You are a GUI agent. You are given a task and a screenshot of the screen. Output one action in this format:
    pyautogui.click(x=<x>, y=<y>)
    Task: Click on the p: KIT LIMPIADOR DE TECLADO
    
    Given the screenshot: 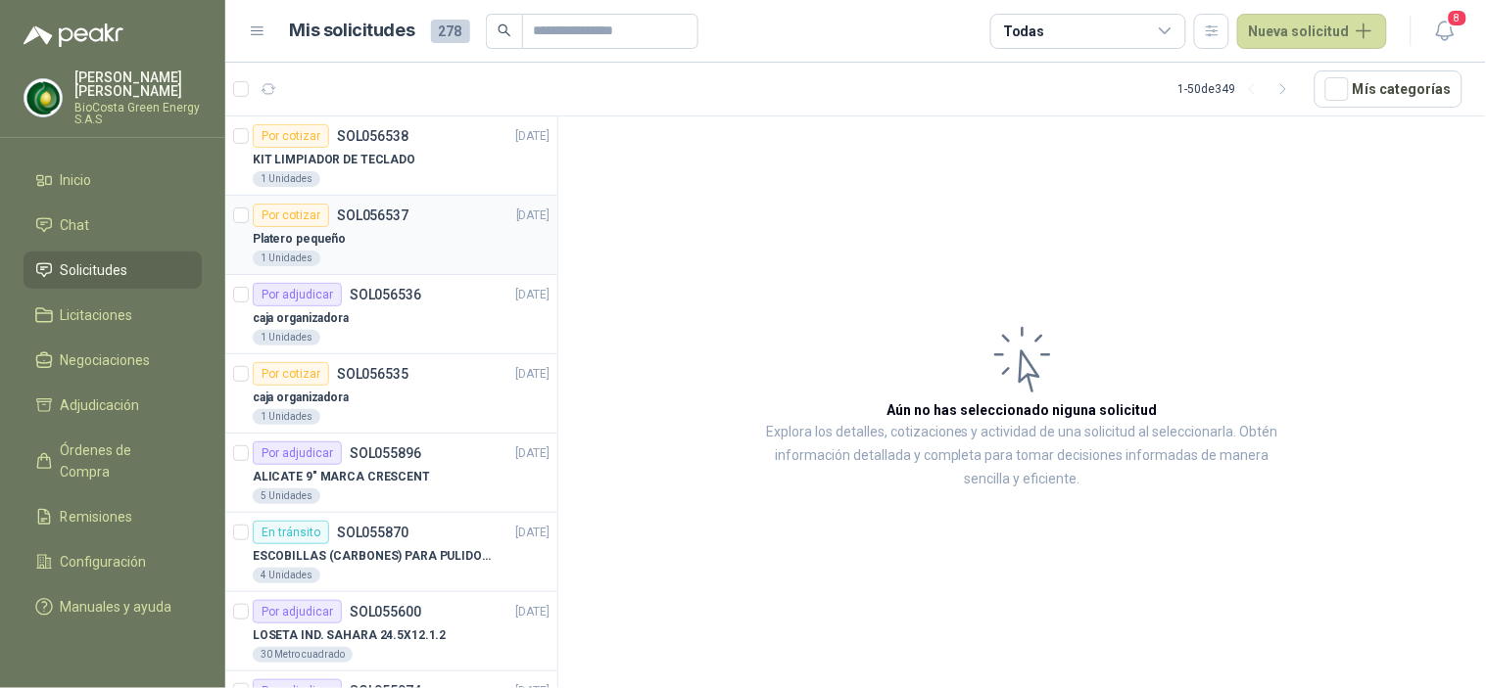 What is the action you would take?
    pyautogui.click(x=334, y=160)
    